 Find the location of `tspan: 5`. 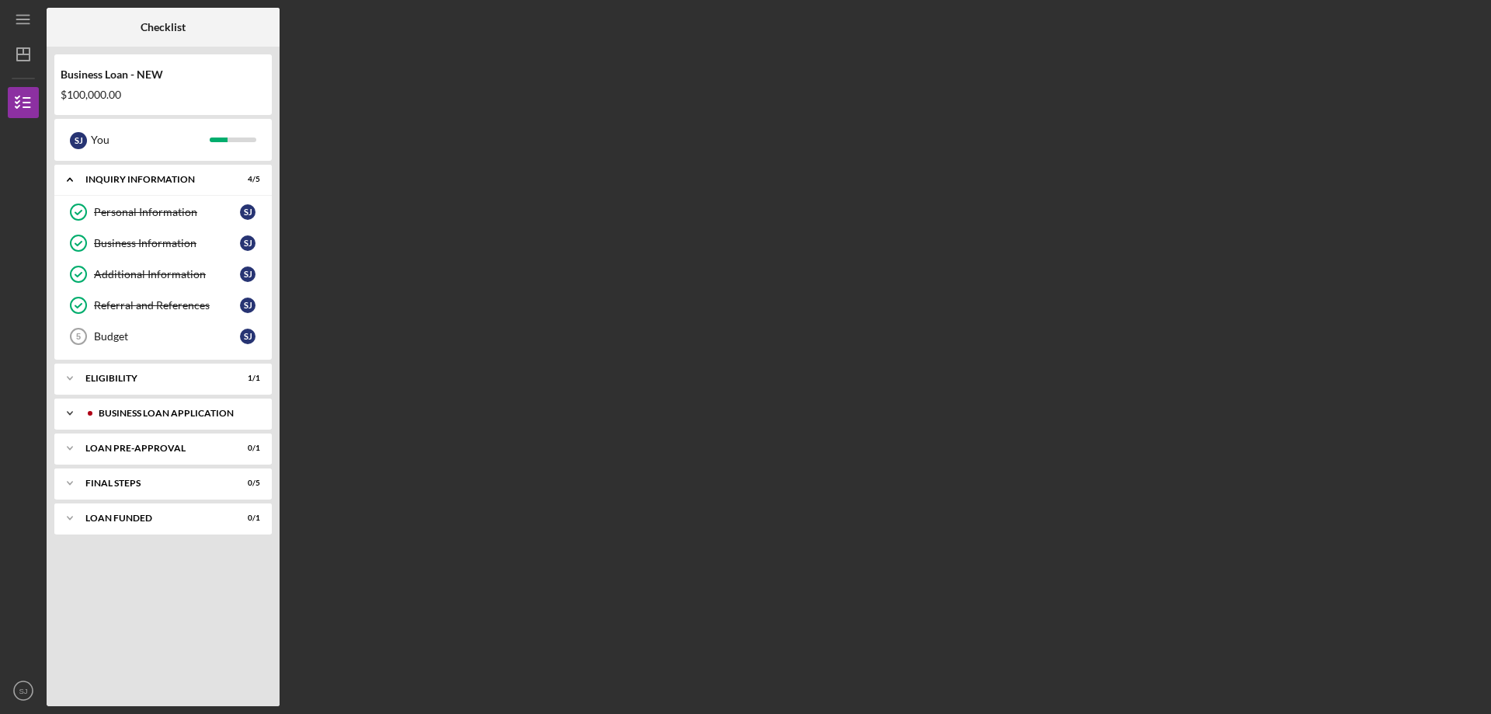

tspan: 5 is located at coordinates (78, 336).